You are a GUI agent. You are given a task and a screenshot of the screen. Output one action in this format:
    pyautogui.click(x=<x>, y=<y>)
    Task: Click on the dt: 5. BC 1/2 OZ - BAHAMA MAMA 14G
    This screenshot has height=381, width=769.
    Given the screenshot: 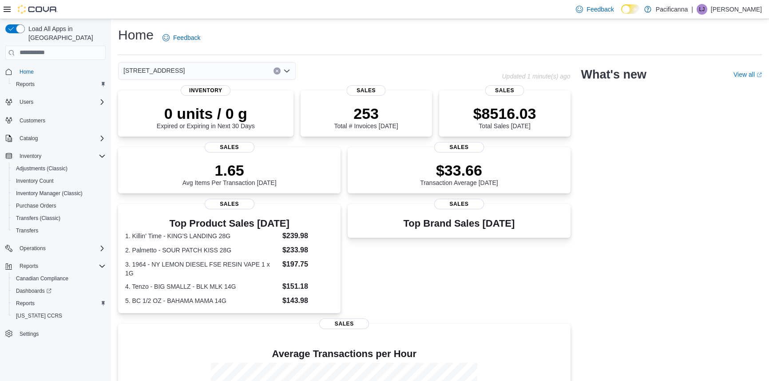 What is the action you would take?
    pyautogui.click(x=202, y=301)
    